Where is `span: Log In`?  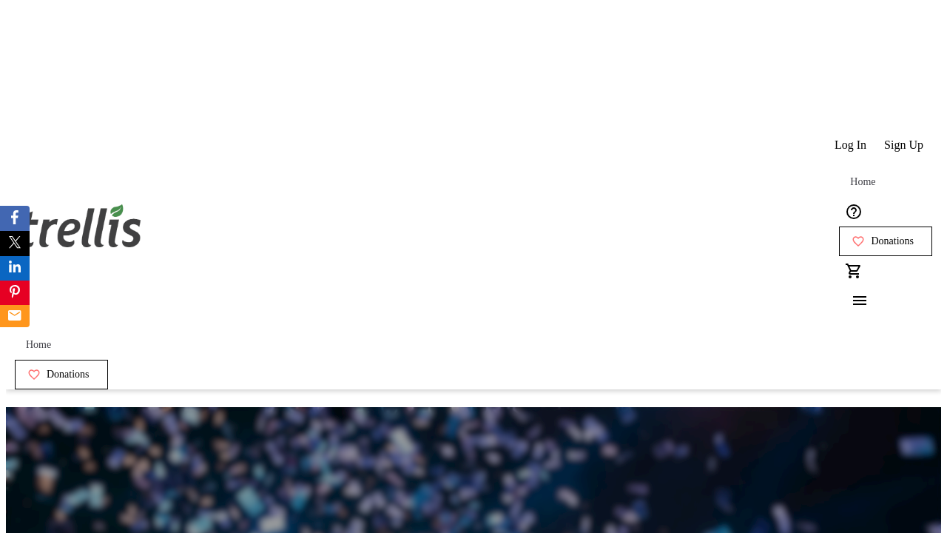
span: Log In is located at coordinates (850, 145).